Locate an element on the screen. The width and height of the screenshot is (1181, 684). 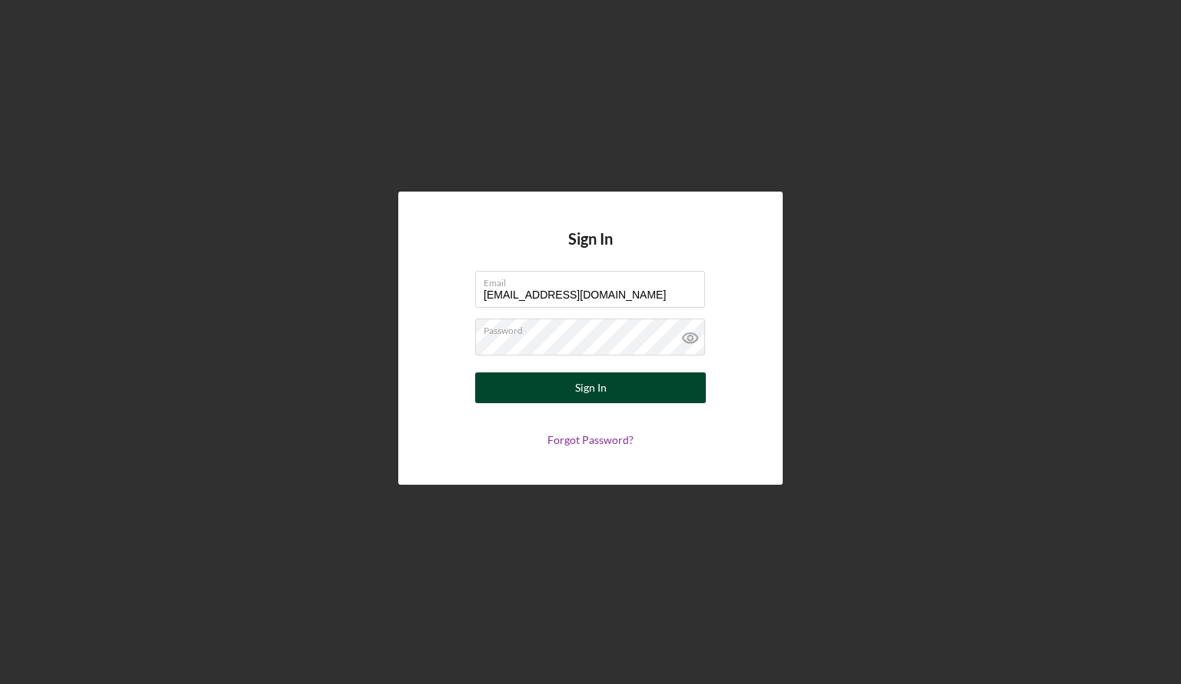
div: Sign In is located at coordinates (591, 388).